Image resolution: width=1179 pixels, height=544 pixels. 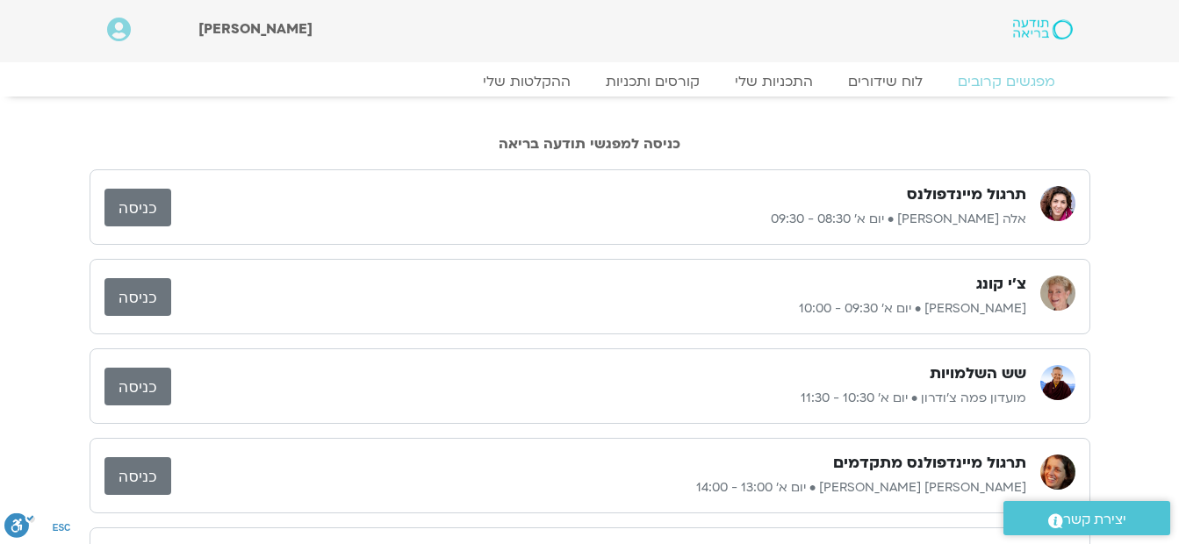 What do you see at coordinates (978, 374) in the screenshot?
I see `h3: שש השלמויות` at bounding box center [978, 374].